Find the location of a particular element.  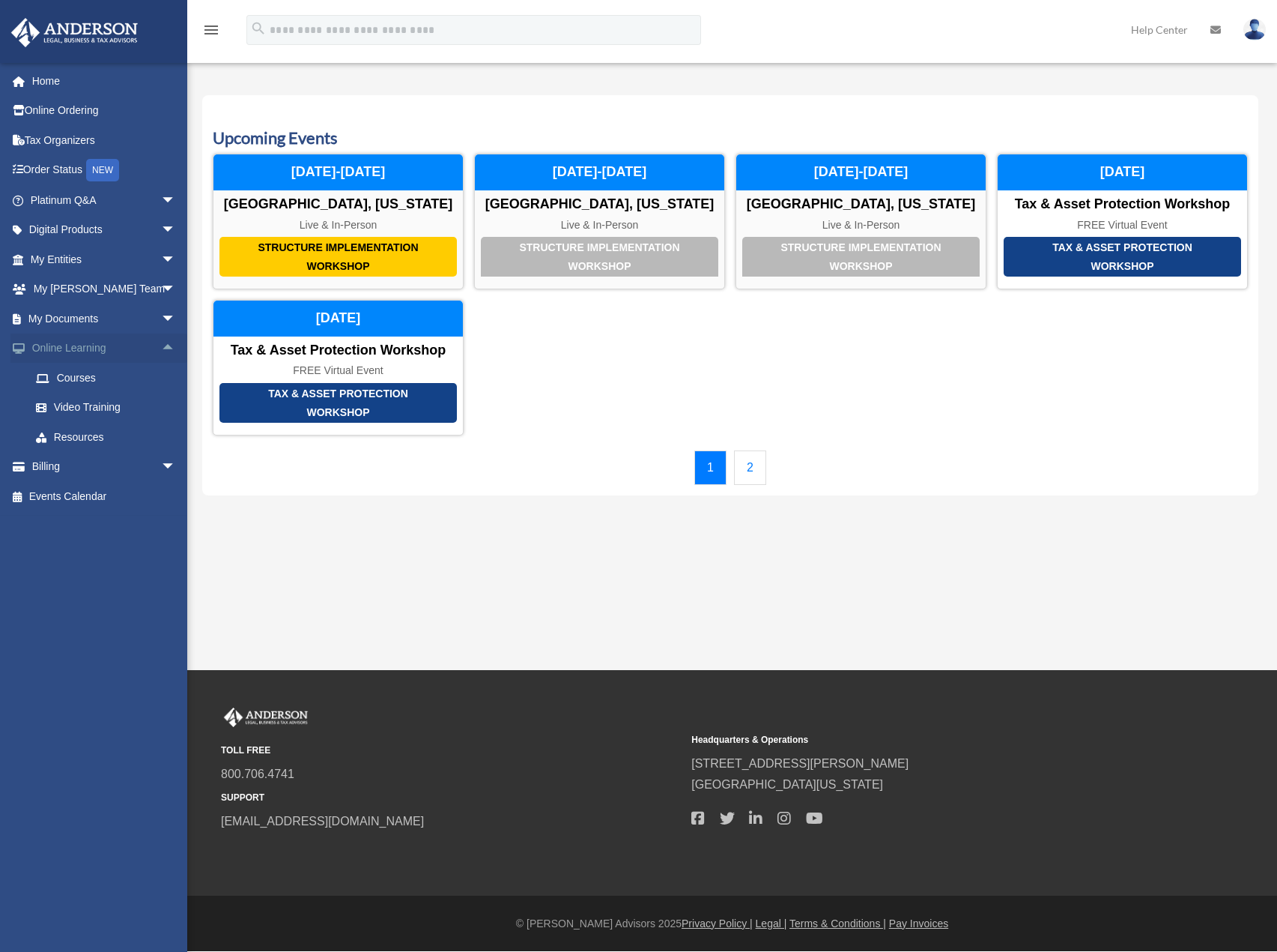

a: 1 is located at coordinates (710, 467).